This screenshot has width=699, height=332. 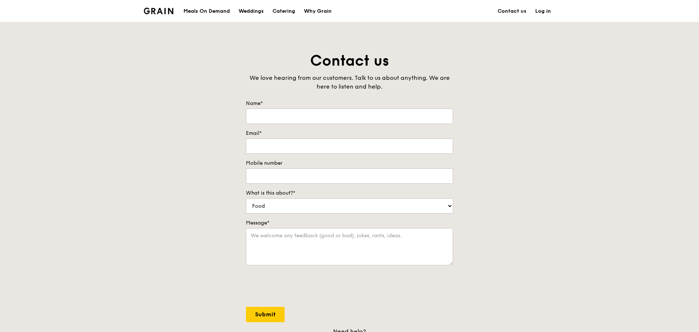 What do you see at coordinates (350, 223) in the screenshot?
I see `label: Message*` at bounding box center [350, 223].